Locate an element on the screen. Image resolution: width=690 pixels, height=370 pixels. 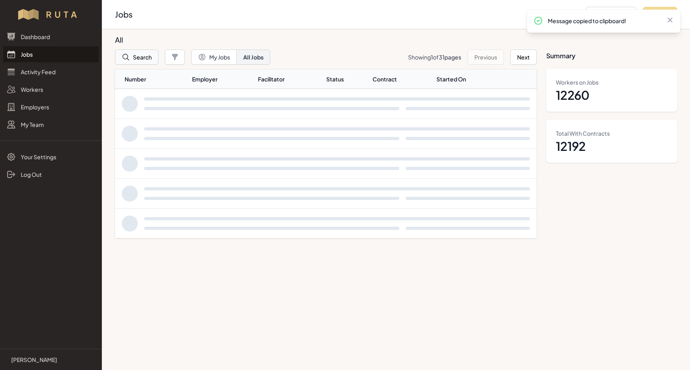
th: Employer is located at coordinates (222, 79).